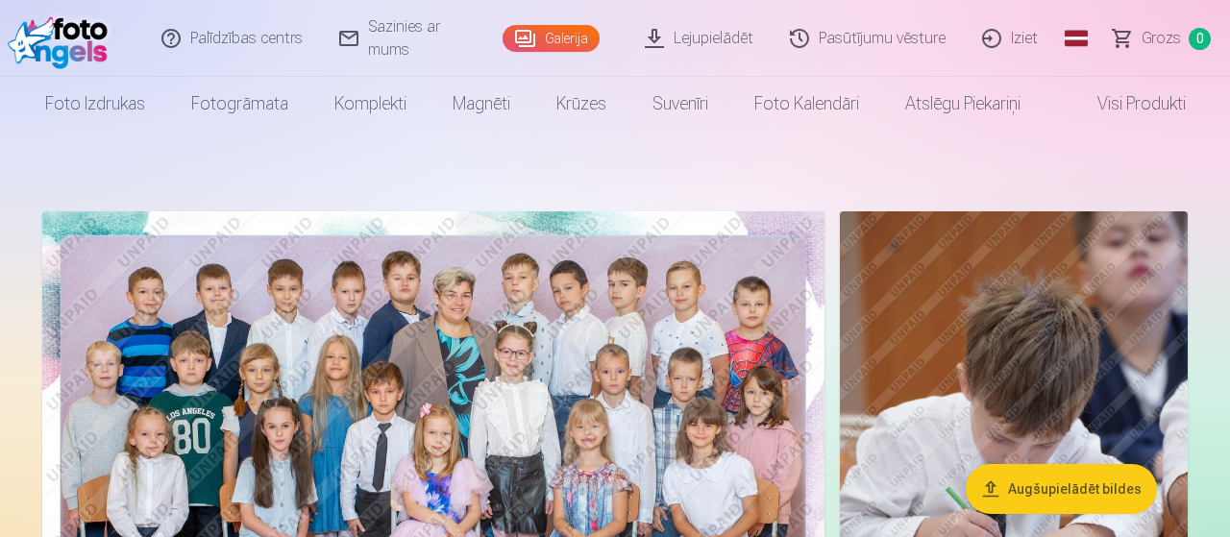 This screenshot has height=537, width=1230. I want to click on span: 0, so click(1199, 38).